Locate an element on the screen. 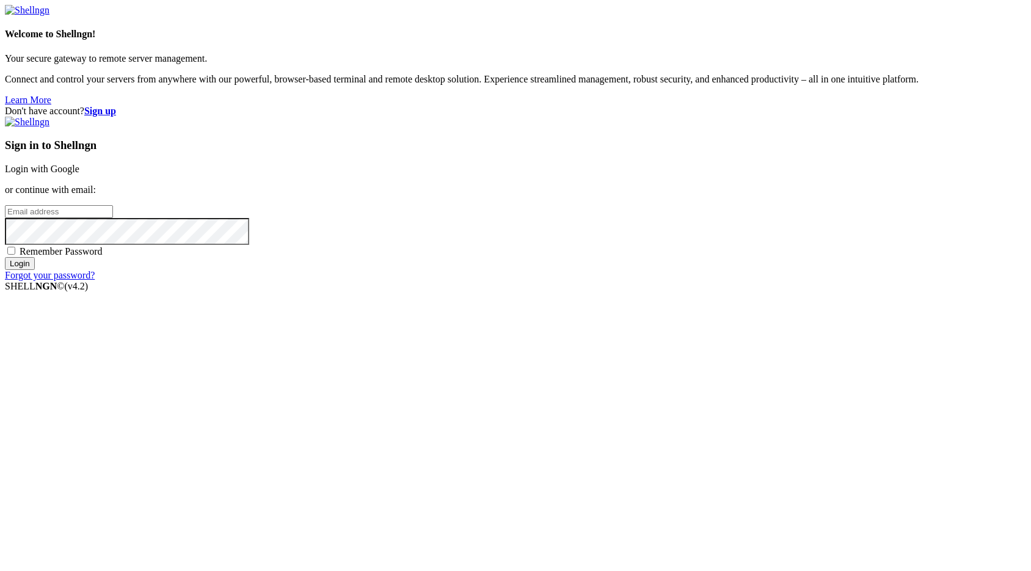 This screenshot has width=1031, height=571. p: or continue with email: is located at coordinates (515, 190).